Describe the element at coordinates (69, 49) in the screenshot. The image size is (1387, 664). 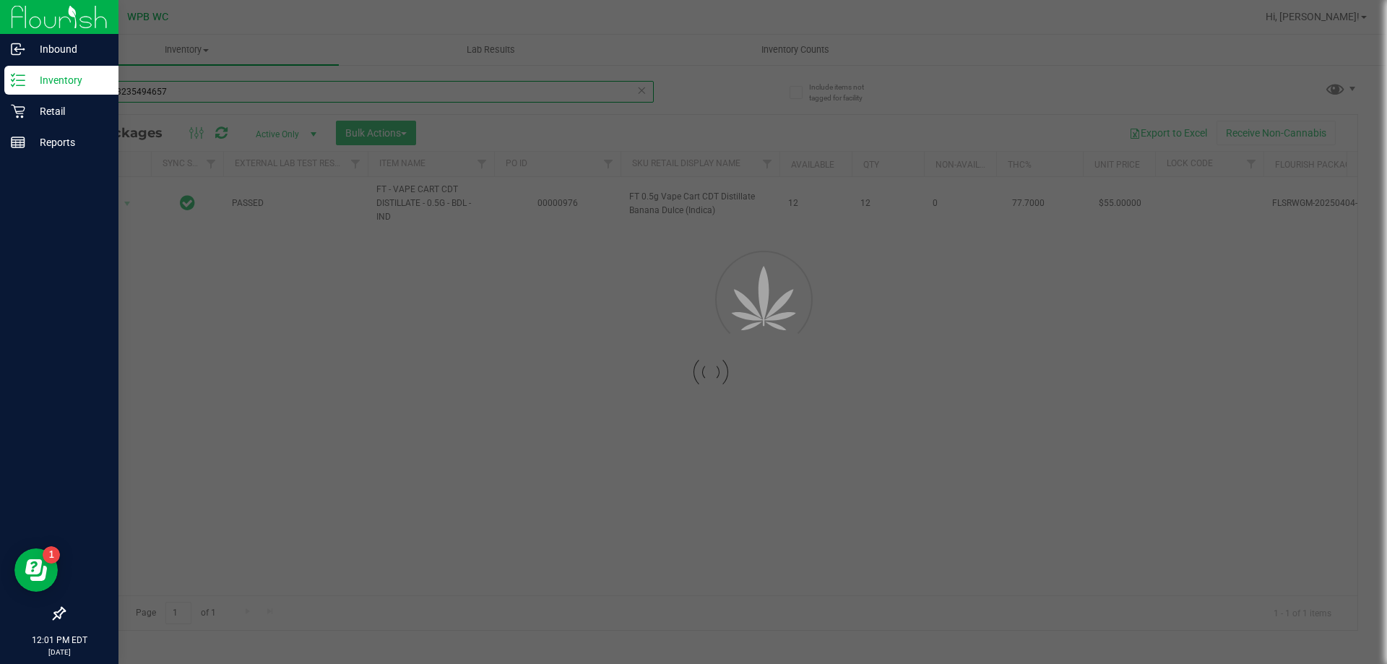
I see `p: Inbound` at that location.